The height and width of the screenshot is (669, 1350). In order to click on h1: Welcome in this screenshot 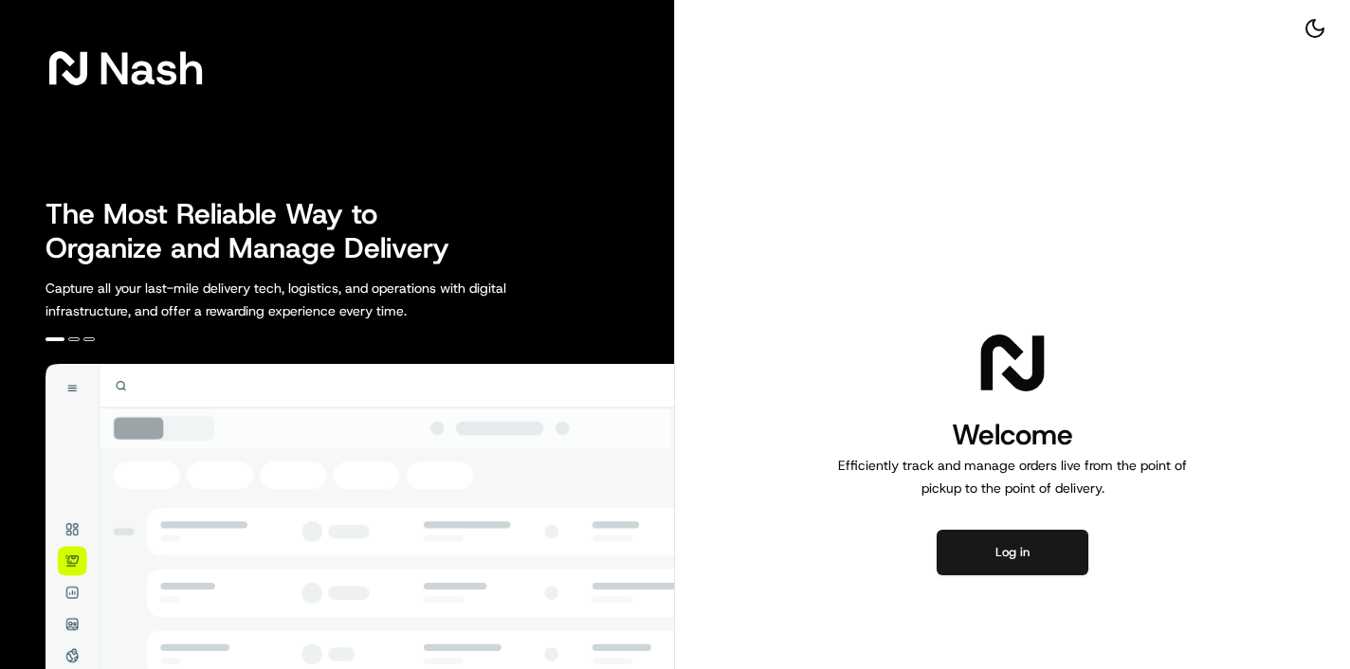, I will do `click(1012, 435)`.